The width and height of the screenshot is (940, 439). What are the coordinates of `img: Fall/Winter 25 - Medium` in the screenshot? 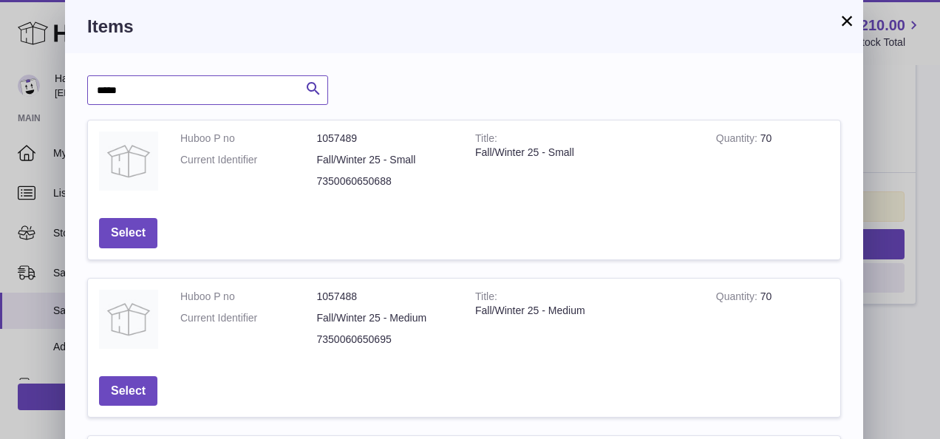 It's located at (129, 319).